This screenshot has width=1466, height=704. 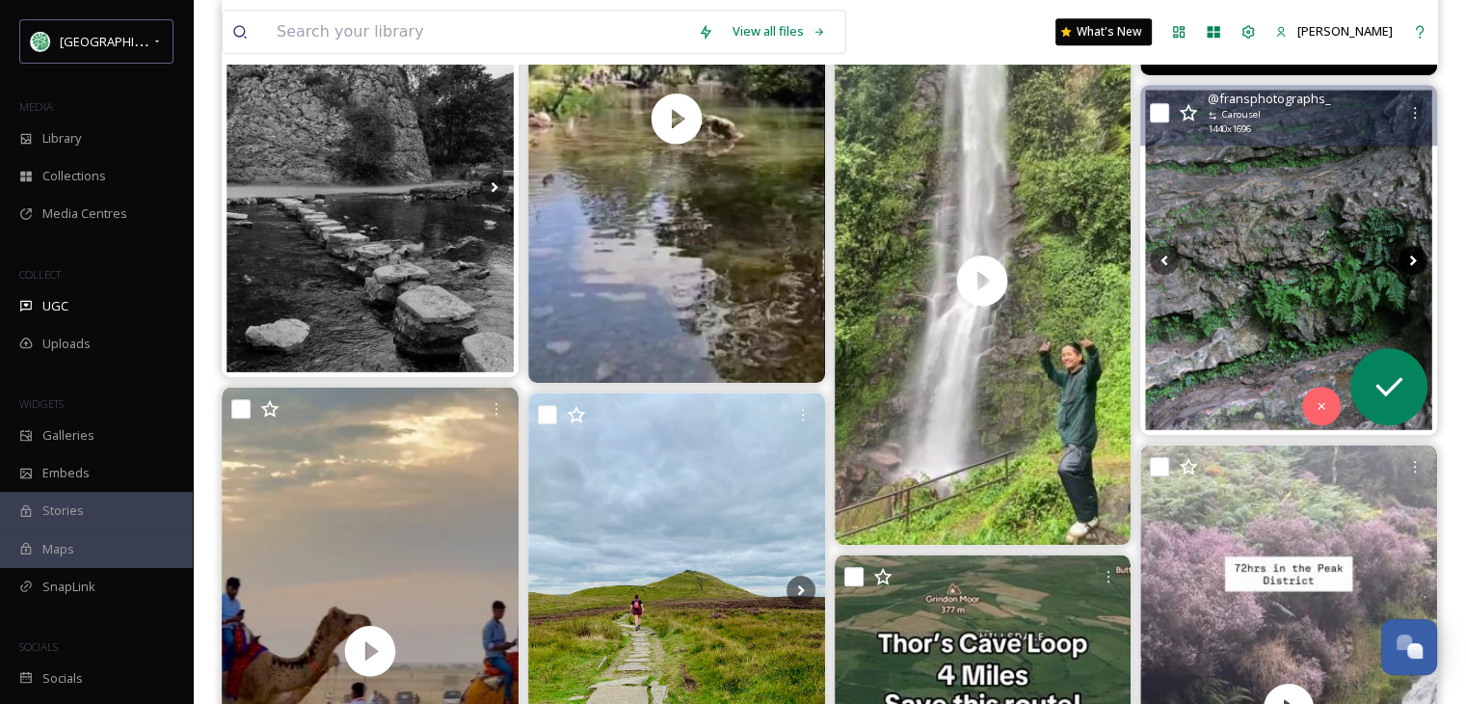 What do you see at coordinates (63, 510) in the screenshot?
I see `span: Stories` at bounding box center [63, 510].